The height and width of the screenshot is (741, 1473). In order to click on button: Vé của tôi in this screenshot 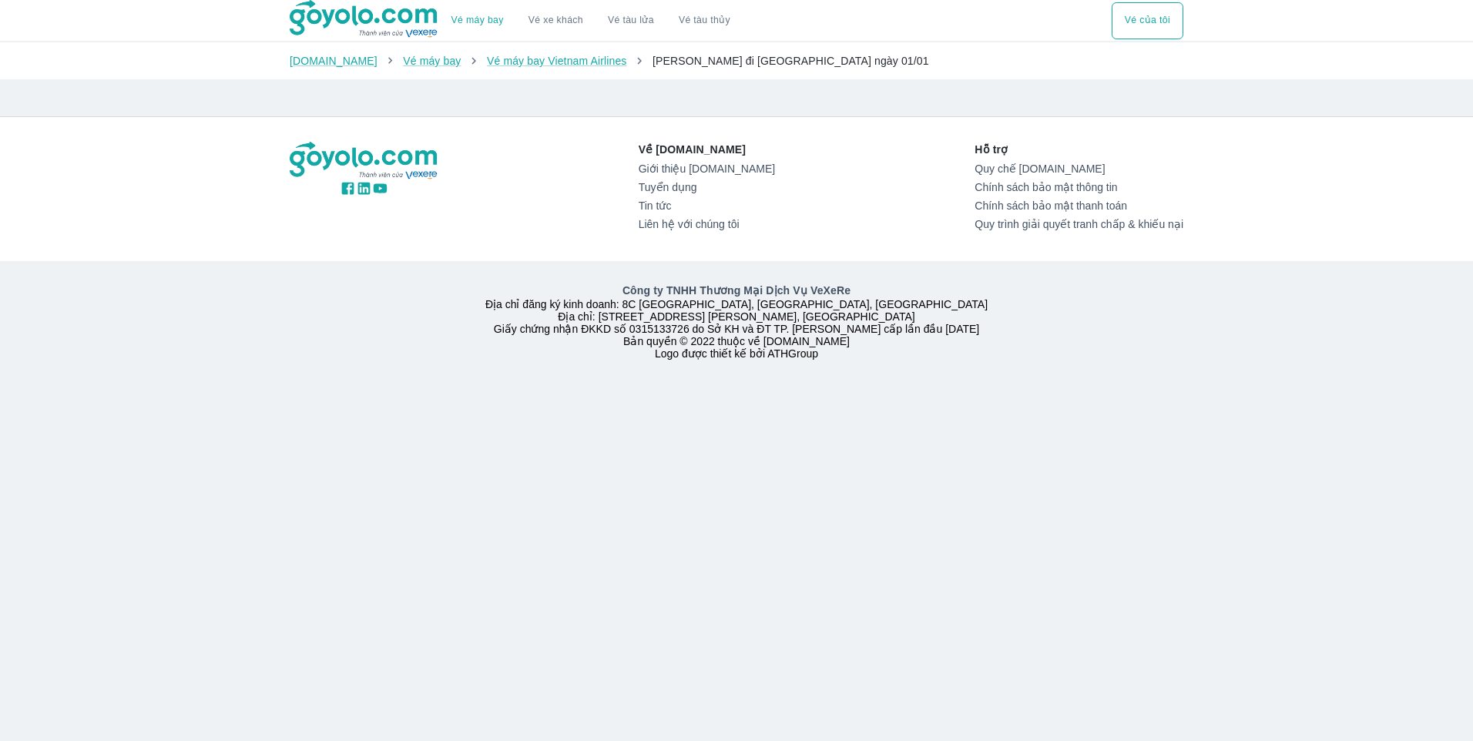, I will do `click(1147, 21)`.